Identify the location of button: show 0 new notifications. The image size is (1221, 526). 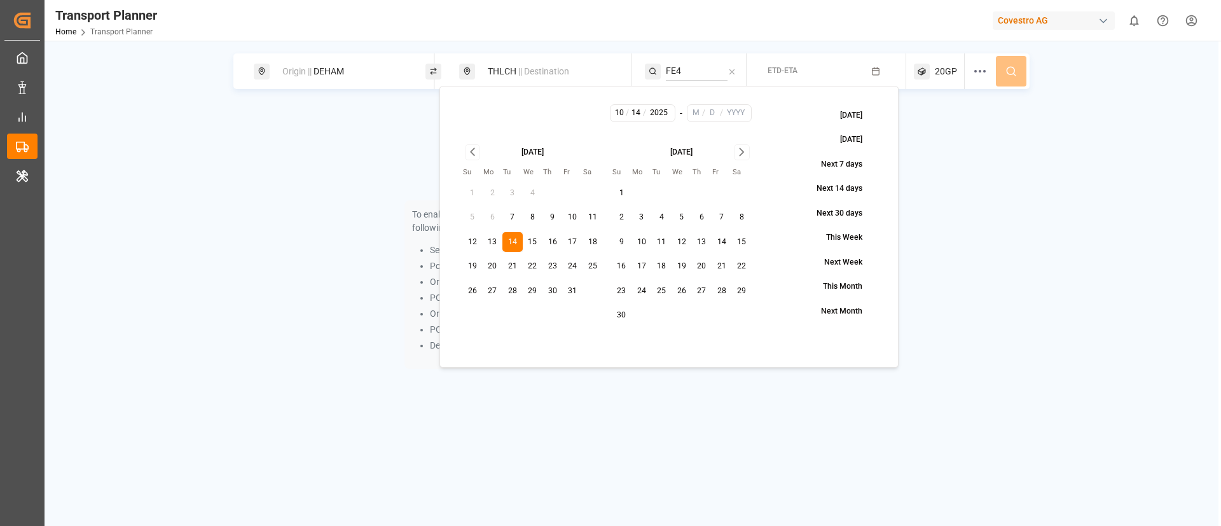
(1134, 20).